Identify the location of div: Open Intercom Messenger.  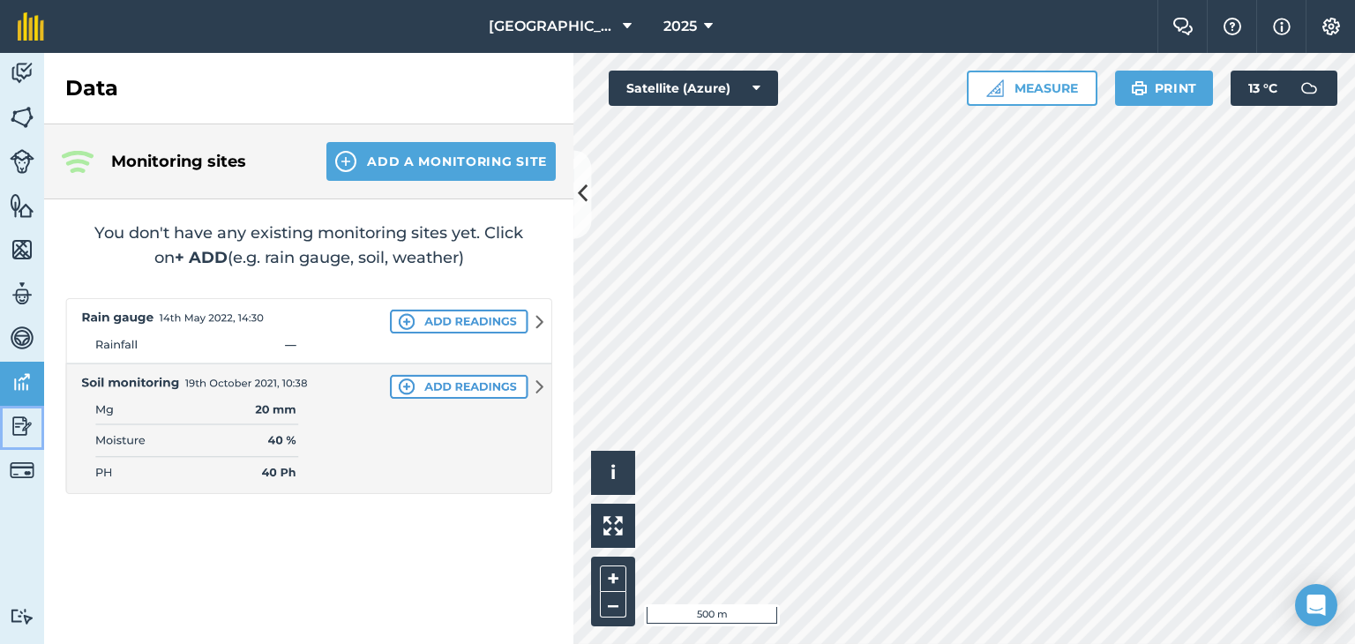
(1316, 605).